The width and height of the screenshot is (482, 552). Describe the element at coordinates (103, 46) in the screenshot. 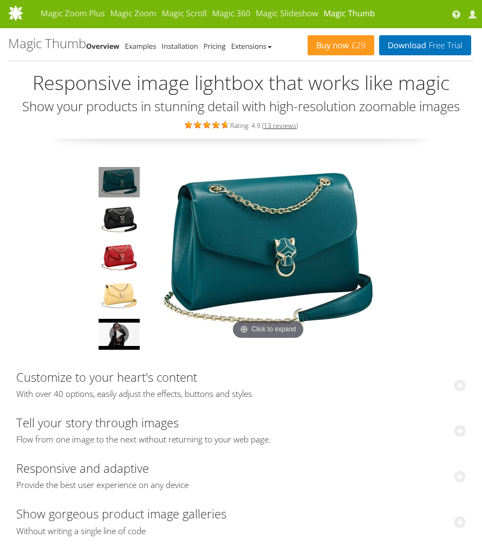

I see `a: Overview` at that location.